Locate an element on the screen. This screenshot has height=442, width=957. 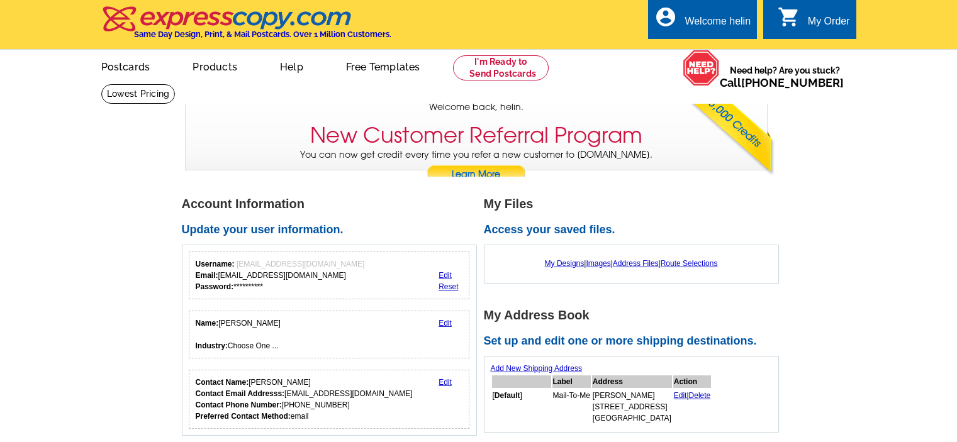
th: Label is located at coordinates (571, 382).